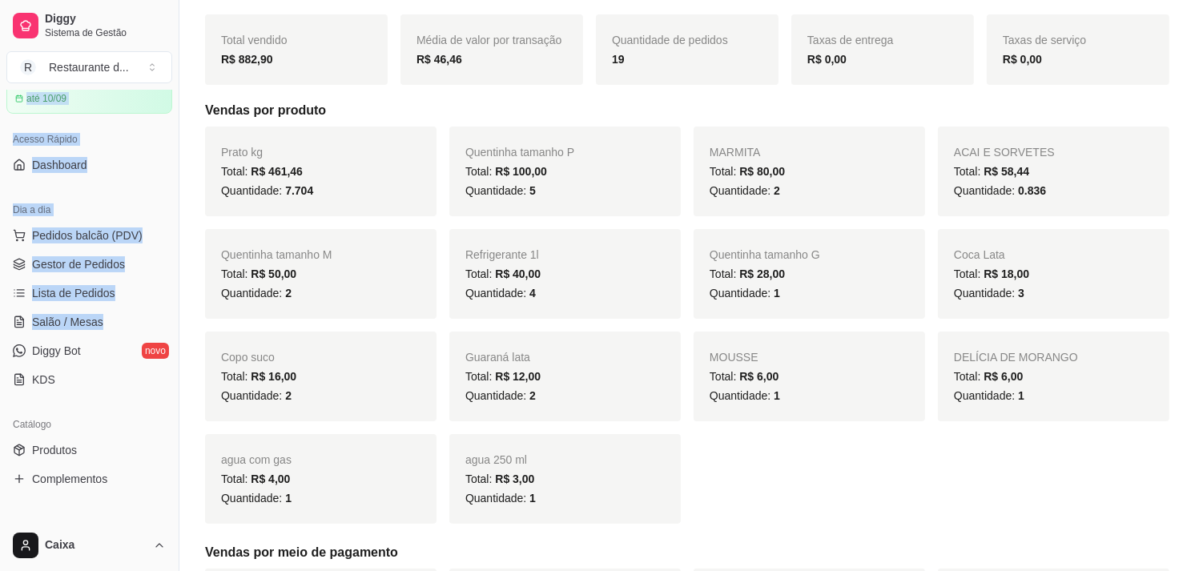  I want to click on a: Salão / Mesas, so click(89, 322).